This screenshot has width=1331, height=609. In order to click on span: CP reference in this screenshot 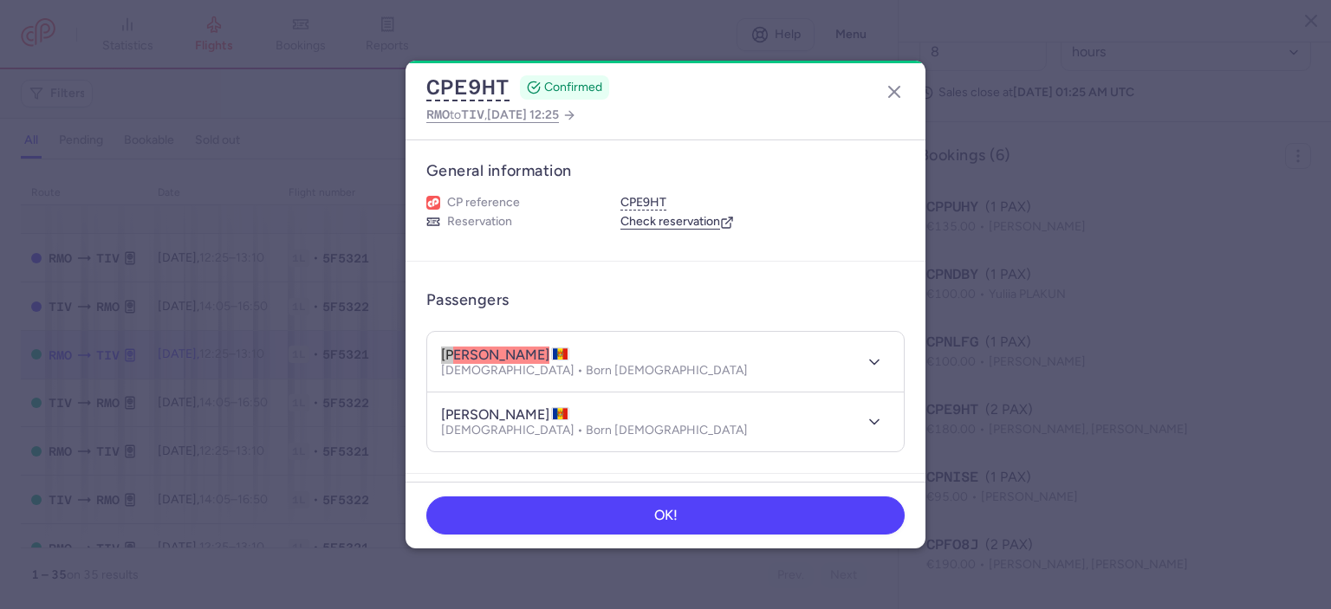, I will do `click(484, 203)`.